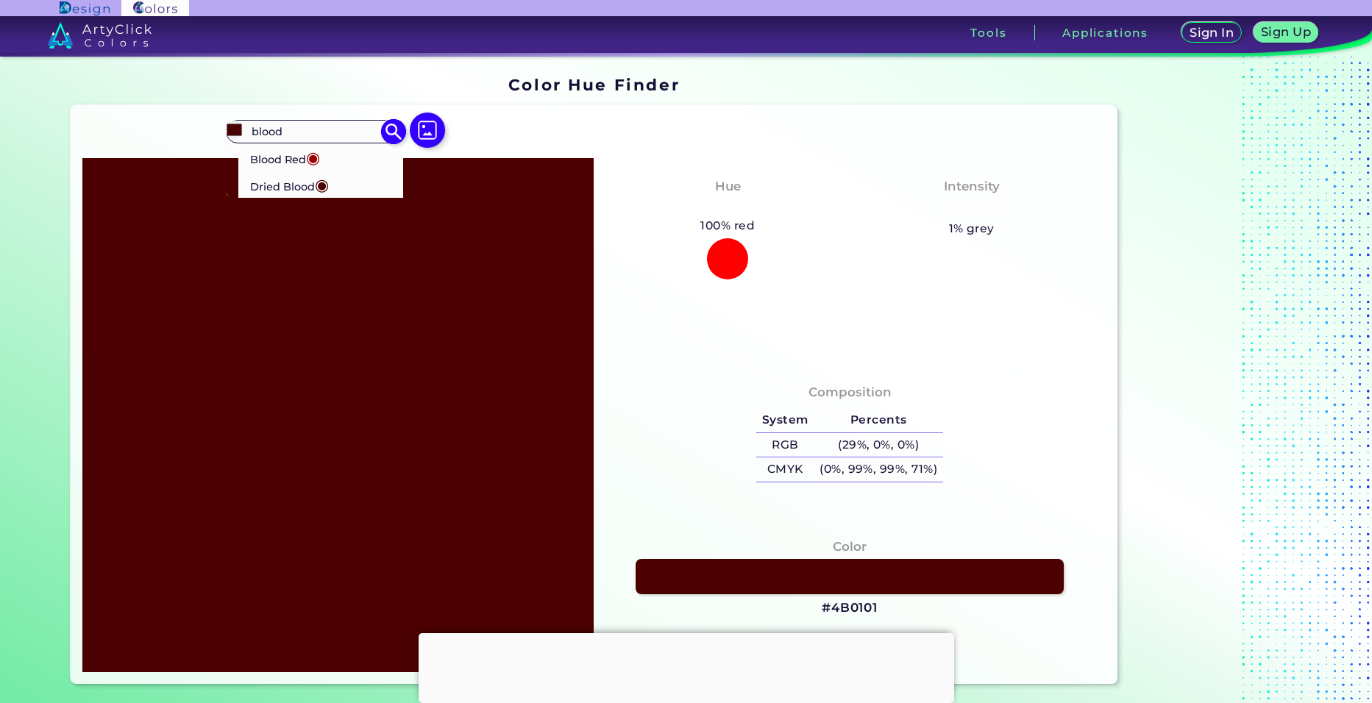  I want to click on h5: (29%, 0%, 0%), so click(878, 445).